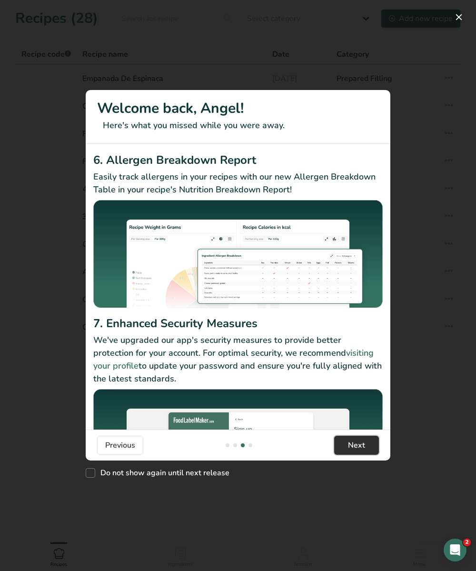 The image size is (476, 571). What do you see at coordinates (238, 183) in the screenshot?
I see `p: Easily track allergens in your recipes with our new Allergen Breakdown Table in your recipe's Nut...` at bounding box center [238, 183].